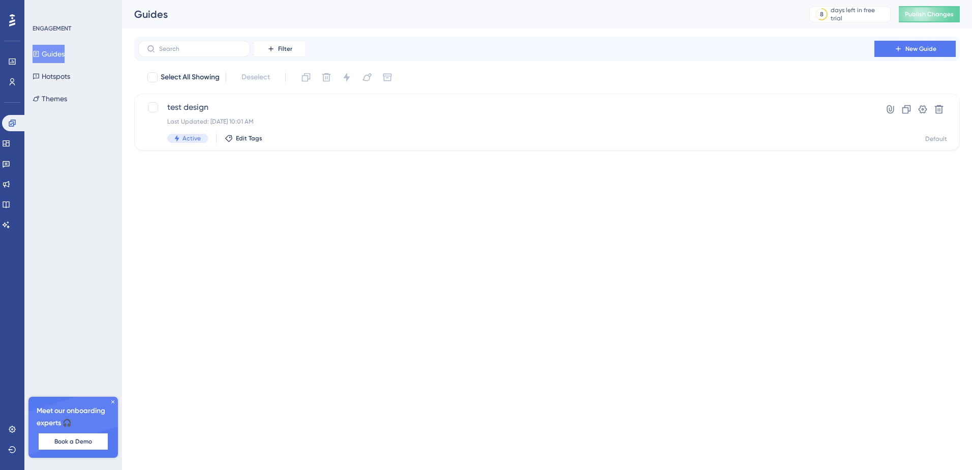 The width and height of the screenshot is (972, 470). Describe the element at coordinates (73, 417) in the screenshot. I see `span: Meet our onboarding experts 🎧` at that location.